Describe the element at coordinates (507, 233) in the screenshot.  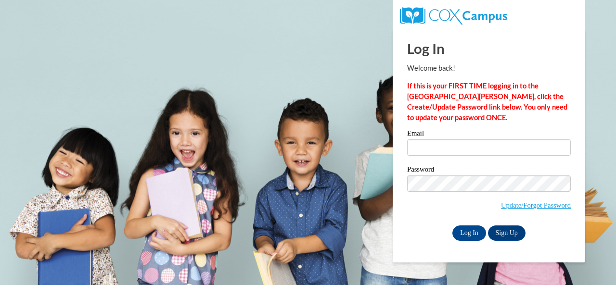
I see `a: Sign Up` at that location.